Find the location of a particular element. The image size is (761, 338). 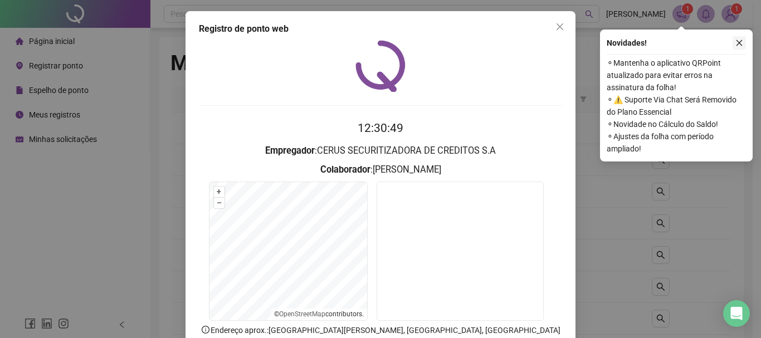

a: OpenStreetMap is located at coordinates (302, 314).